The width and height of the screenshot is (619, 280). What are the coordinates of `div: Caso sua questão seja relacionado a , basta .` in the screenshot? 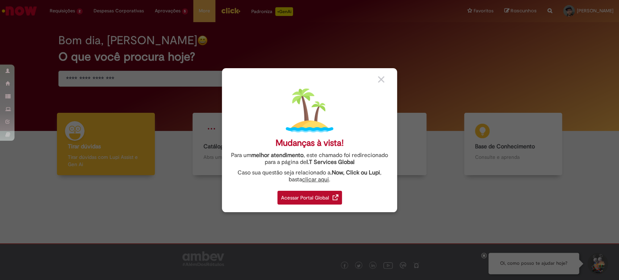 It's located at (309, 176).